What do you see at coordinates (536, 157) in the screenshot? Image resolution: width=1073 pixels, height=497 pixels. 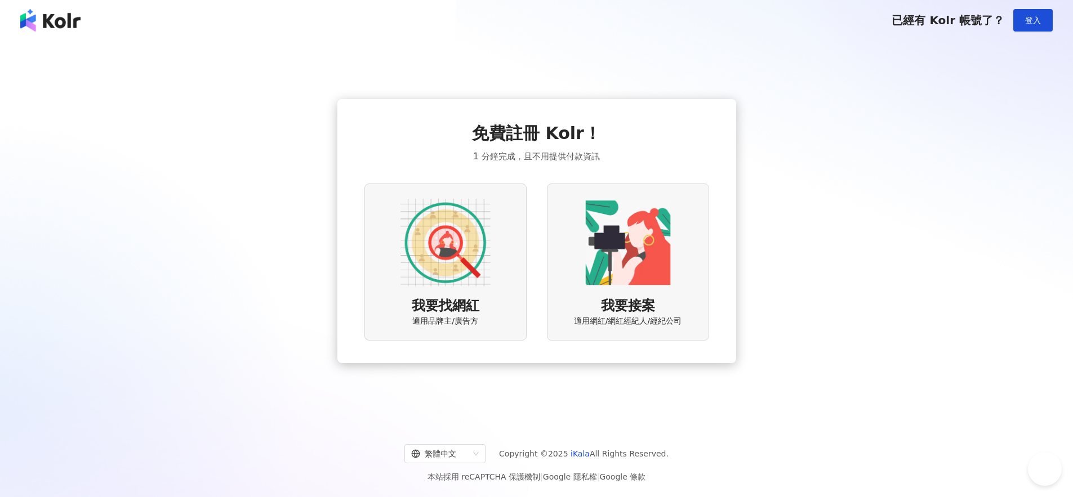 I see `span: 1 分鐘完成，且不用提供付款資訊` at bounding box center [536, 157].